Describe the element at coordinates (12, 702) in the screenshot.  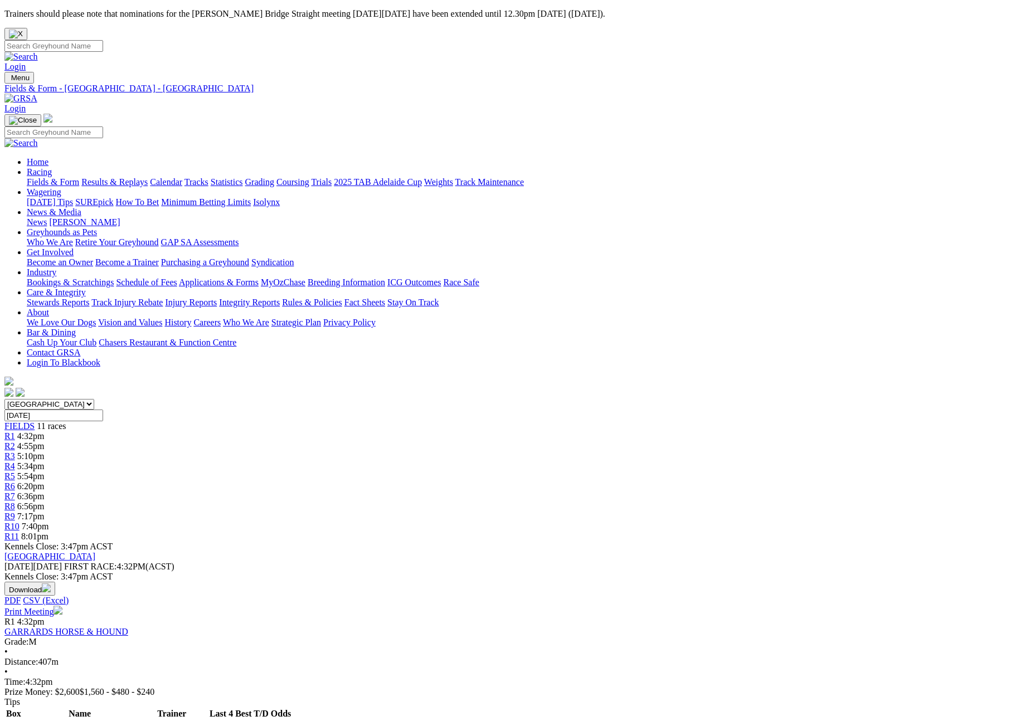
I see `span: Tips` at that location.